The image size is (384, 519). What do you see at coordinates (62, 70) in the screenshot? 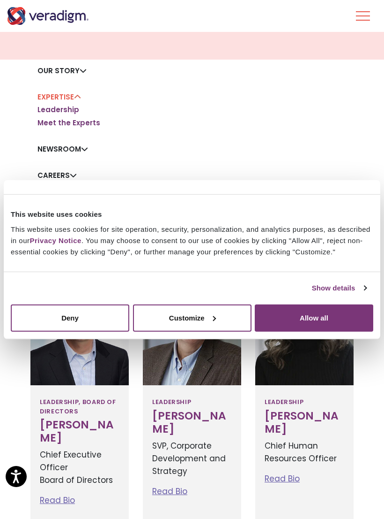
I see `a: Our Story` at bounding box center [62, 70].